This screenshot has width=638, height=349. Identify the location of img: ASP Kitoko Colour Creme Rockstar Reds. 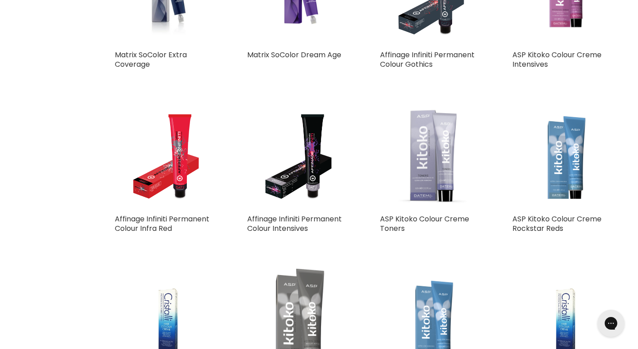
(565, 157).